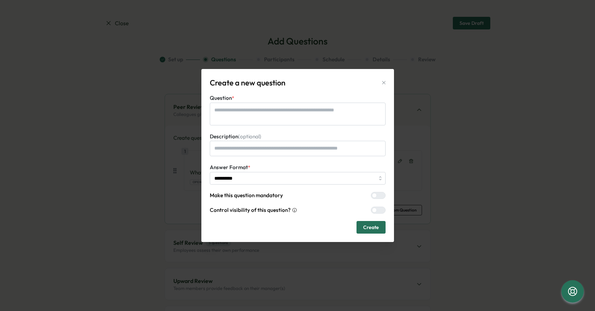 The image size is (595, 311). I want to click on span: Question, so click(221, 98).